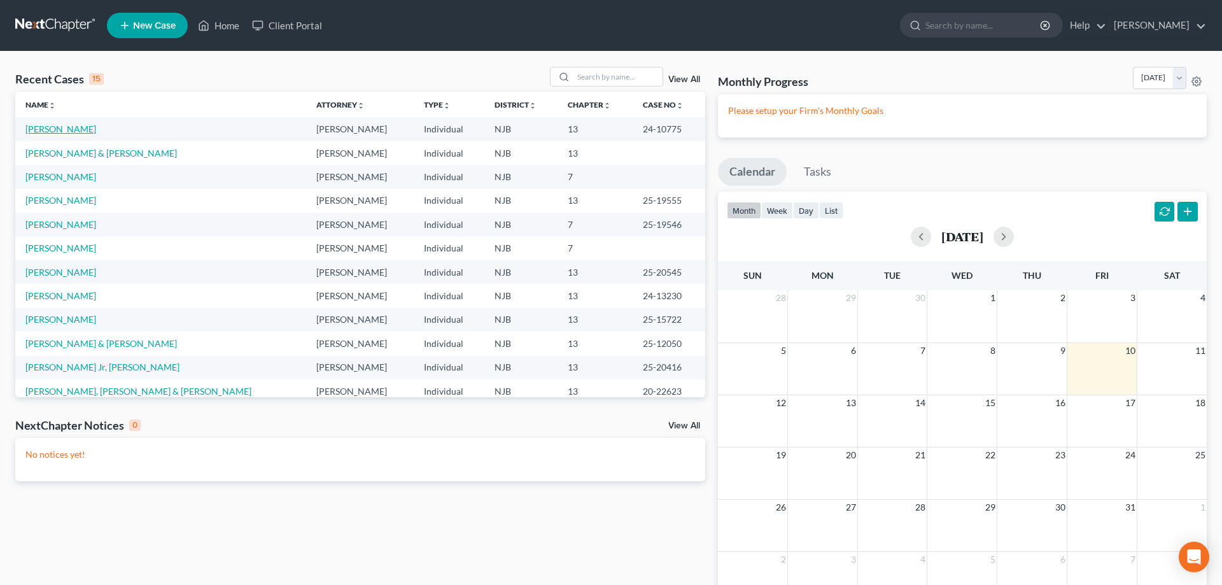  I want to click on td: 25-12050, so click(668, 343).